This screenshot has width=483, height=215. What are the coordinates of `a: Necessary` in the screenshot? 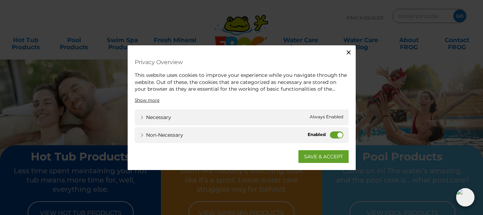 It's located at (156, 117).